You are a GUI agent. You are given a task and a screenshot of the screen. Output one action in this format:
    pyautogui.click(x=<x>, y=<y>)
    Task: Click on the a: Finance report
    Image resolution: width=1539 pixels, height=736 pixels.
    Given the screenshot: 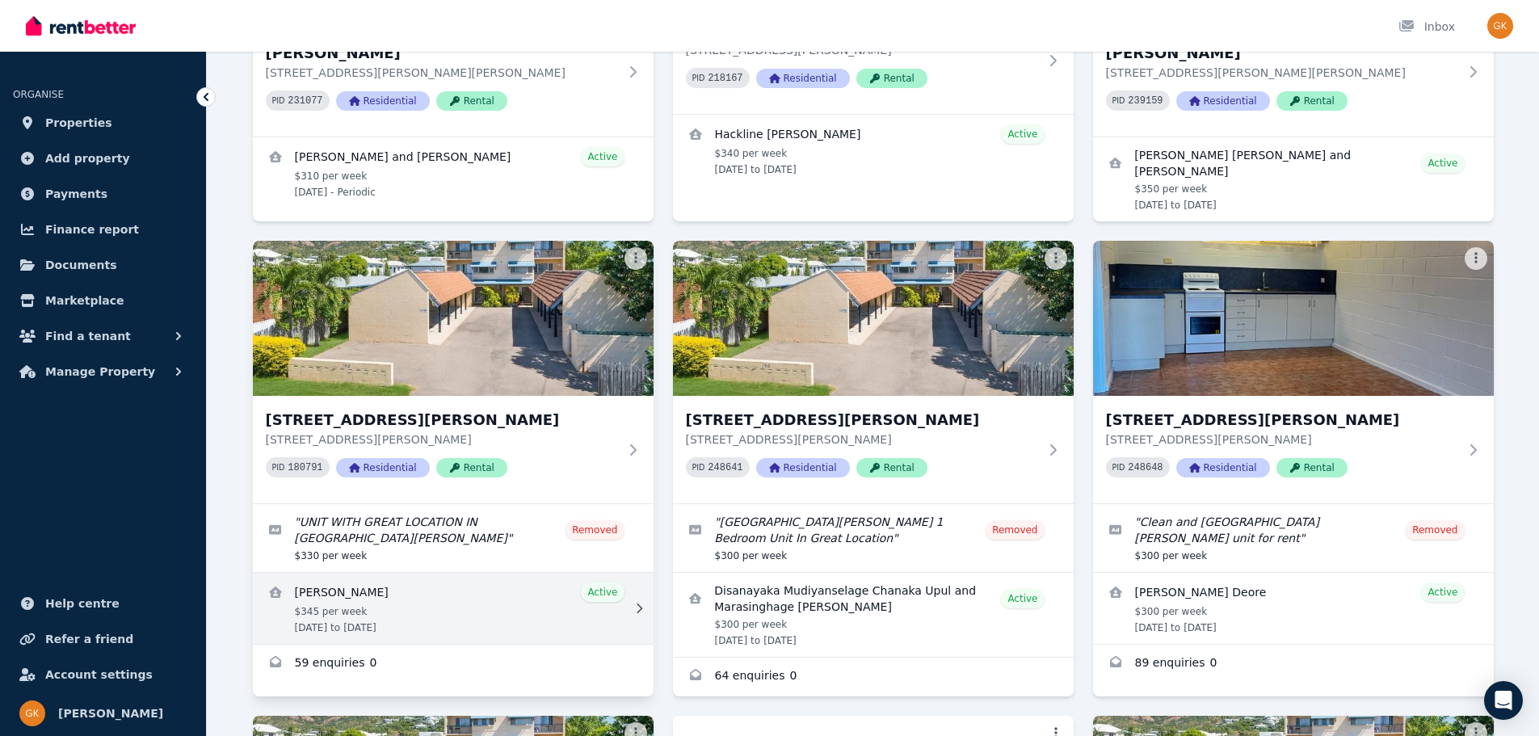 What is the action you would take?
    pyautogui.click(x=103, y=230)
    